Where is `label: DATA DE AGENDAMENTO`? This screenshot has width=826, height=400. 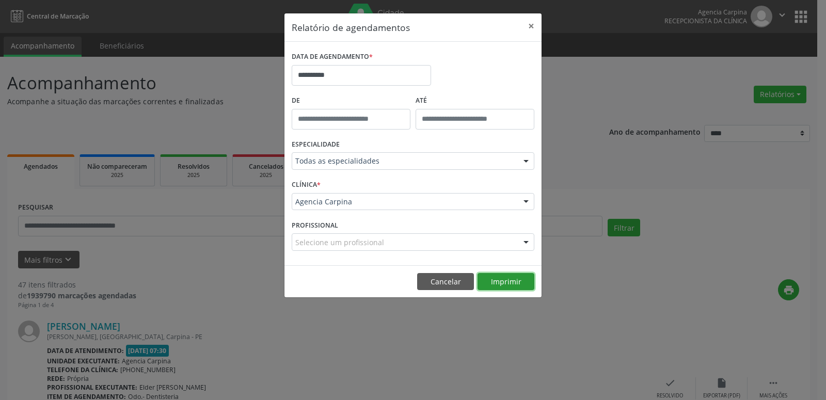
label: DATA DE AGENDAMENTO is located at coordinates (332, 57).